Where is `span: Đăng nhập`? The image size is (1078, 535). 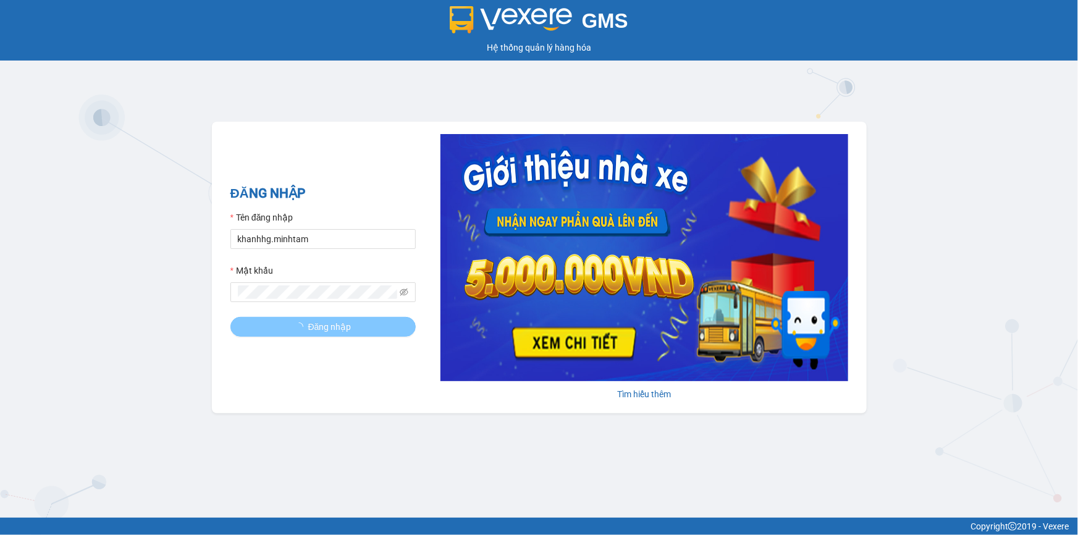 span: Đăng nhập is located at coordinates (330, 327).